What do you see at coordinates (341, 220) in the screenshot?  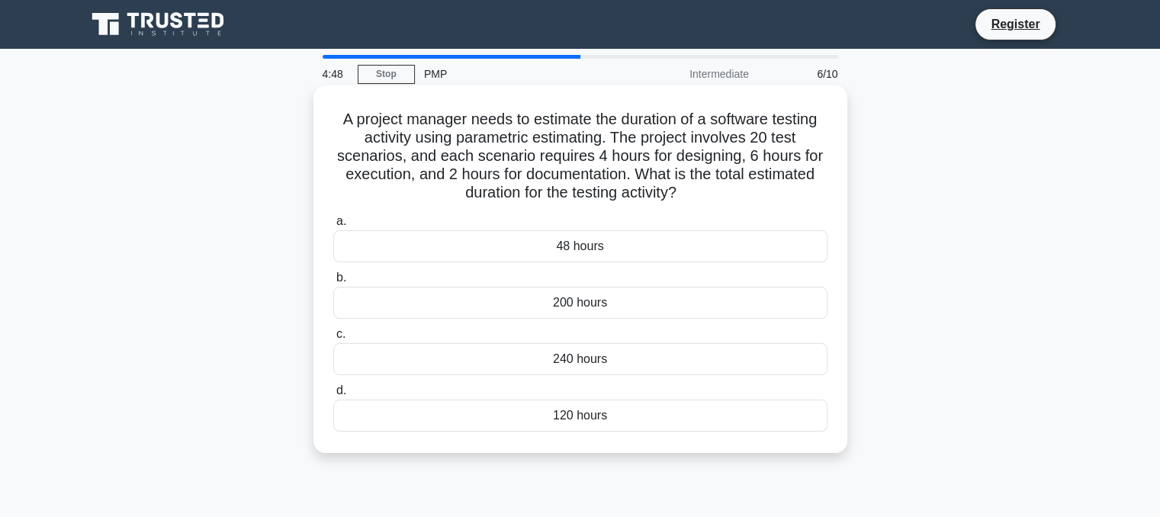 I see `span: a.` at bounding box center [341, 220].